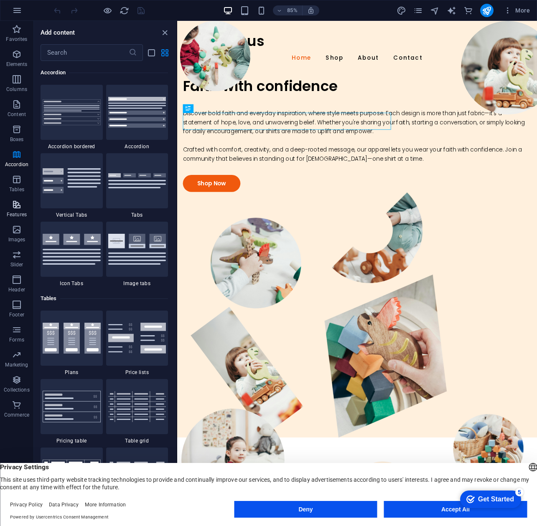 This screenshot has height=526, width=537. I want to click on h6: Accordion, so click(104, 73).